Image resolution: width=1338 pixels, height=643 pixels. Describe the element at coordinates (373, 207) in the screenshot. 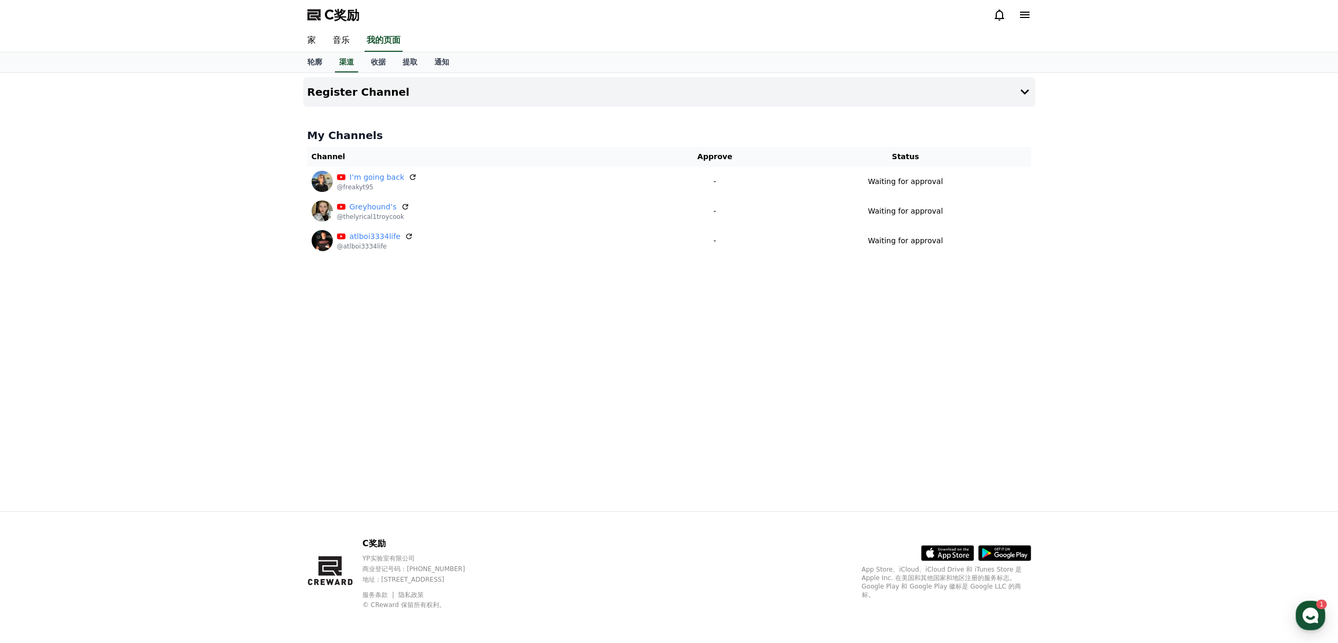

I see `a: Greyhound’s` at that location.